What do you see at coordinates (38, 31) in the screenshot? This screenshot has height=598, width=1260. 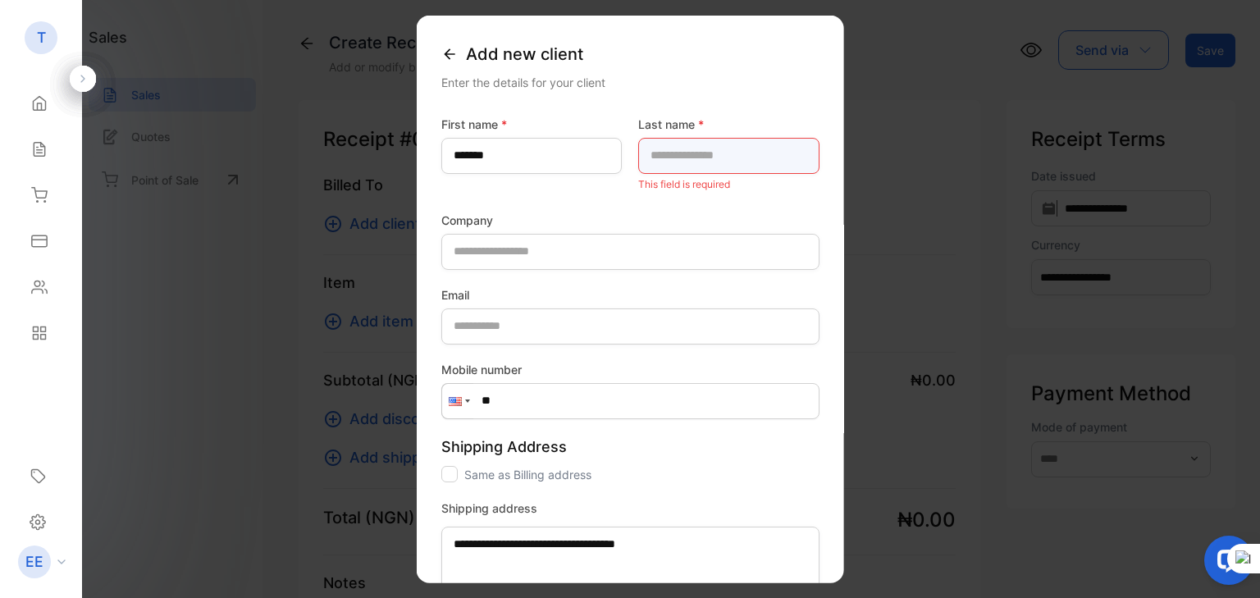 I see `button: Open LiveChat chat widget` at bounding box center [38, 31].